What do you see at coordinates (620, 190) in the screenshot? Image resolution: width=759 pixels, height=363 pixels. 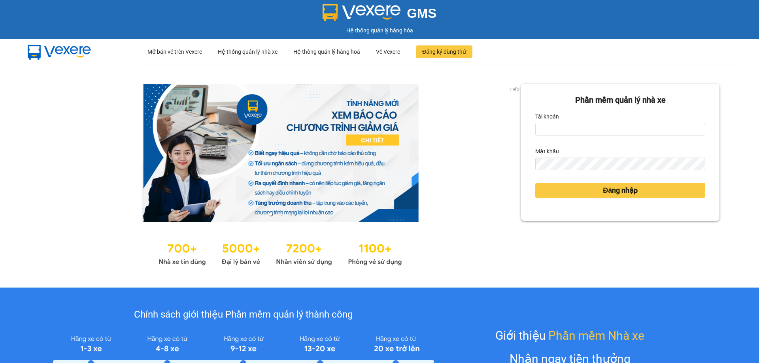 I see `span: Đăng nhập` at bounding box center [620, 190].